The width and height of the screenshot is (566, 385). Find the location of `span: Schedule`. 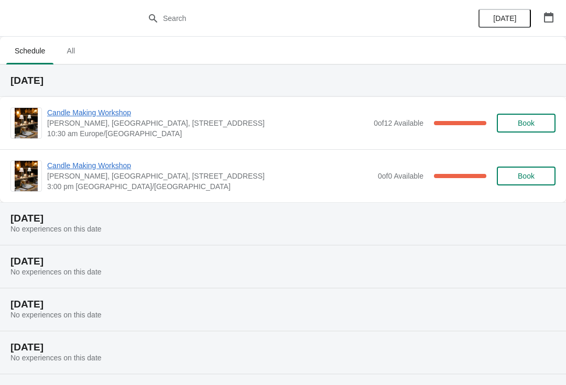

span: Schedule is located at coordinates (30, 51).